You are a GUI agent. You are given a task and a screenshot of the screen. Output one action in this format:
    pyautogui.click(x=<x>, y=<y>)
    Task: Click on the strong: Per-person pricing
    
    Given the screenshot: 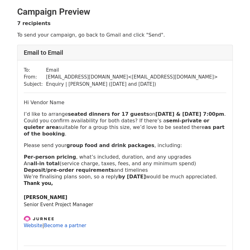 What is the action you would take?
    pyautogui.click(x=50, y=157)
    